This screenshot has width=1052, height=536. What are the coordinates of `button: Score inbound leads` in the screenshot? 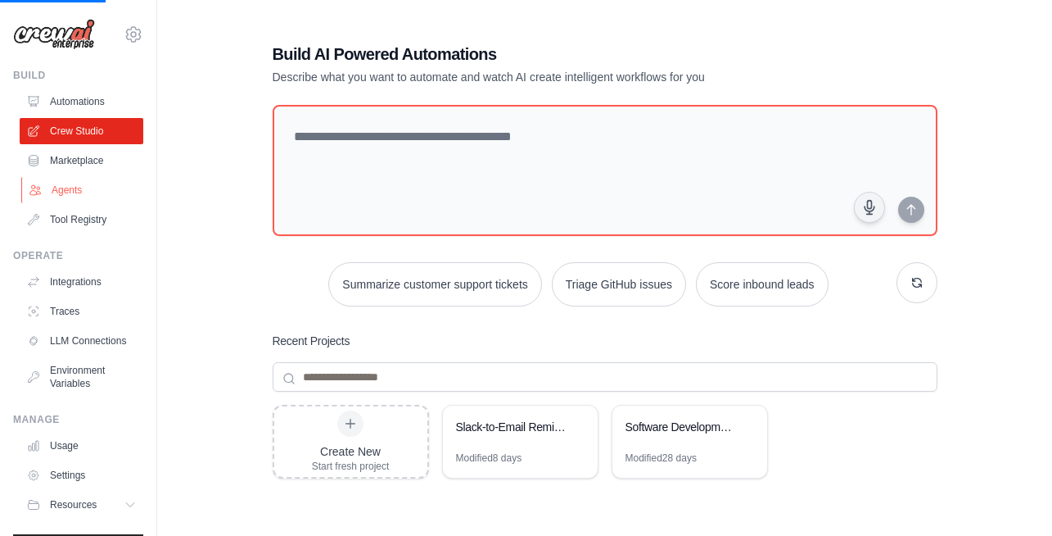 It's located at (763, 284).